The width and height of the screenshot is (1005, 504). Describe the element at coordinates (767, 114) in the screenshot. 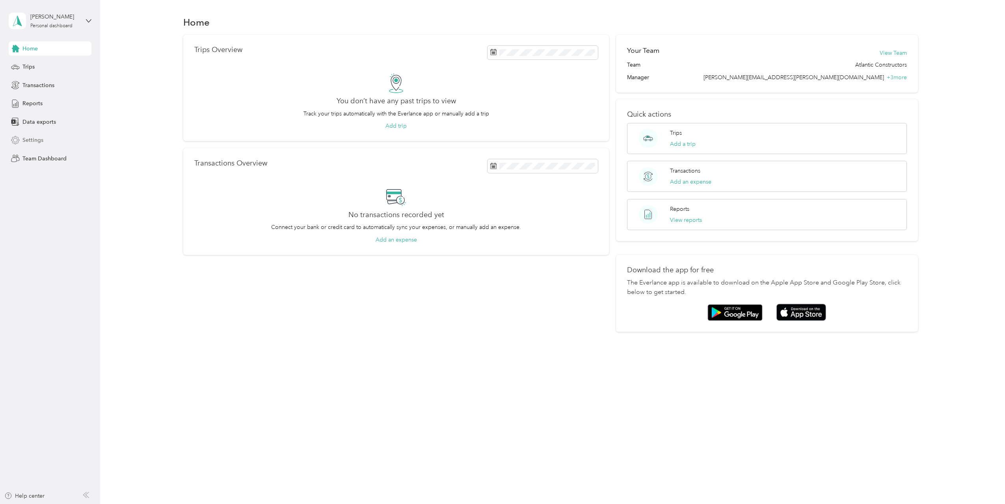

I see `p: Quick actions` at that location.